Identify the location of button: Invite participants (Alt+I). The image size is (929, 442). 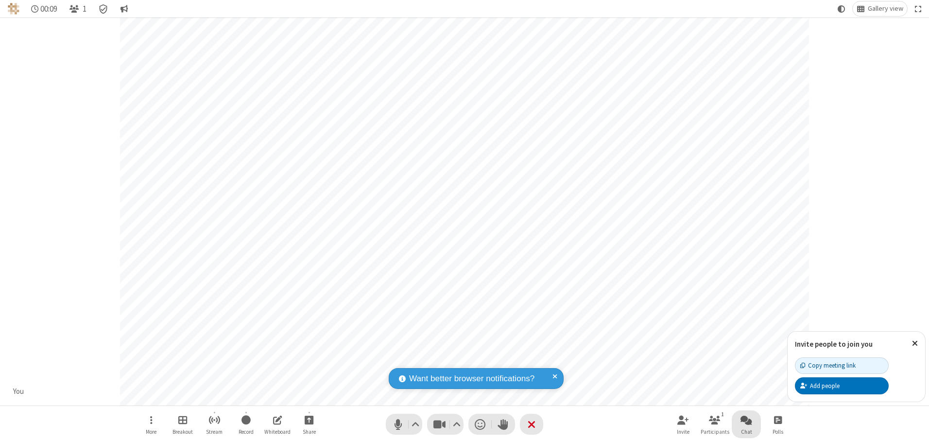
(683, 424).